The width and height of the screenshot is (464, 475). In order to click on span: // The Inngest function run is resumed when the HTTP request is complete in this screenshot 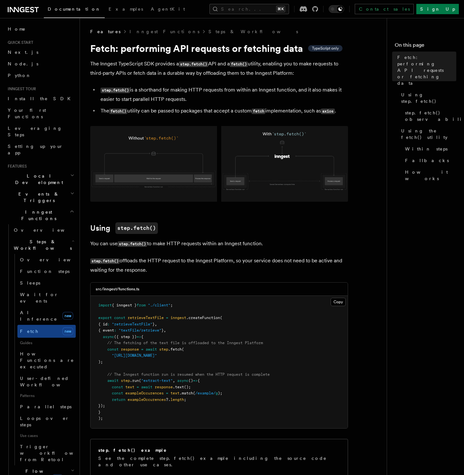, I will do `click(188, 374)`.